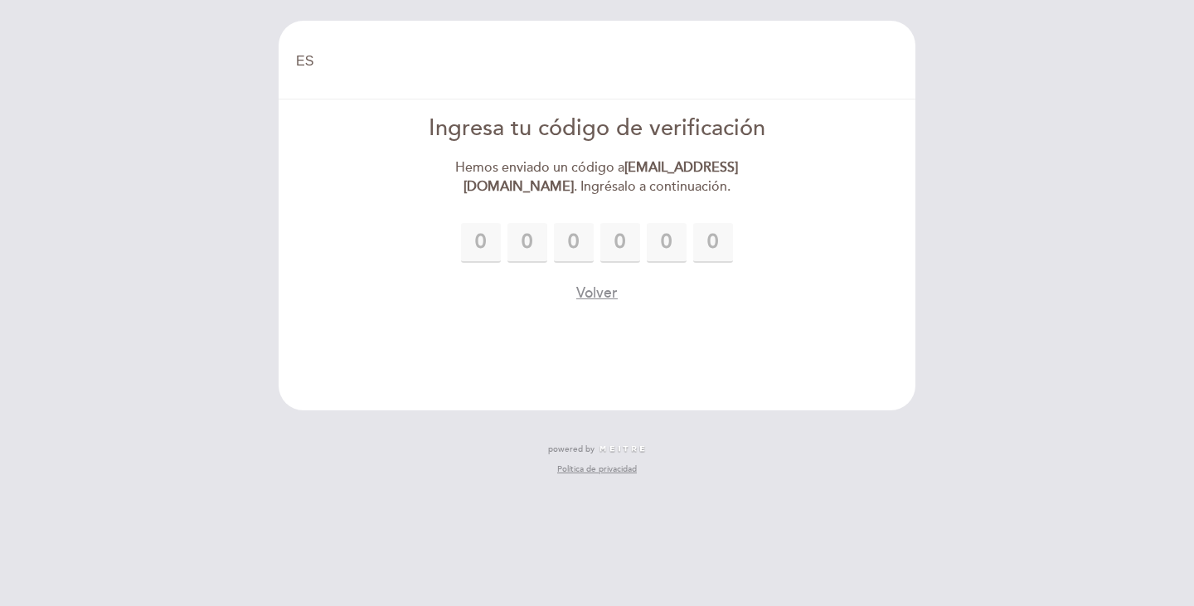  Describe the element at coordinates (622, 450) in the screenshot. I see `img: MEITRE` at that location.